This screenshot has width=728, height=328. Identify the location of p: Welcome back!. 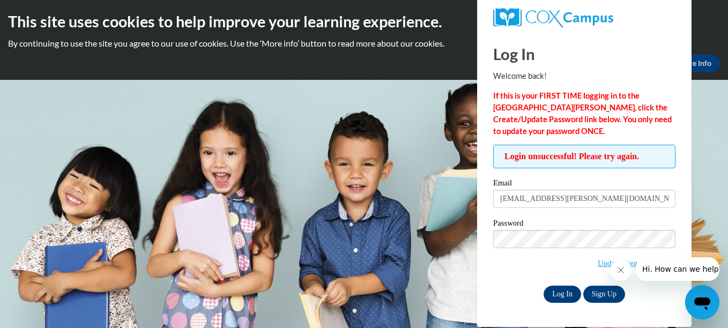
(584, 76).